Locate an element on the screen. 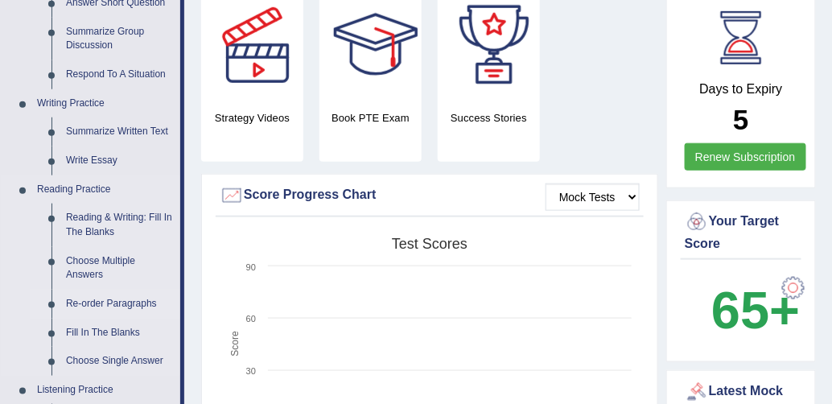 The image size is (832, 404). h4: Book PTE Exam is located at coordinates (370, 117).